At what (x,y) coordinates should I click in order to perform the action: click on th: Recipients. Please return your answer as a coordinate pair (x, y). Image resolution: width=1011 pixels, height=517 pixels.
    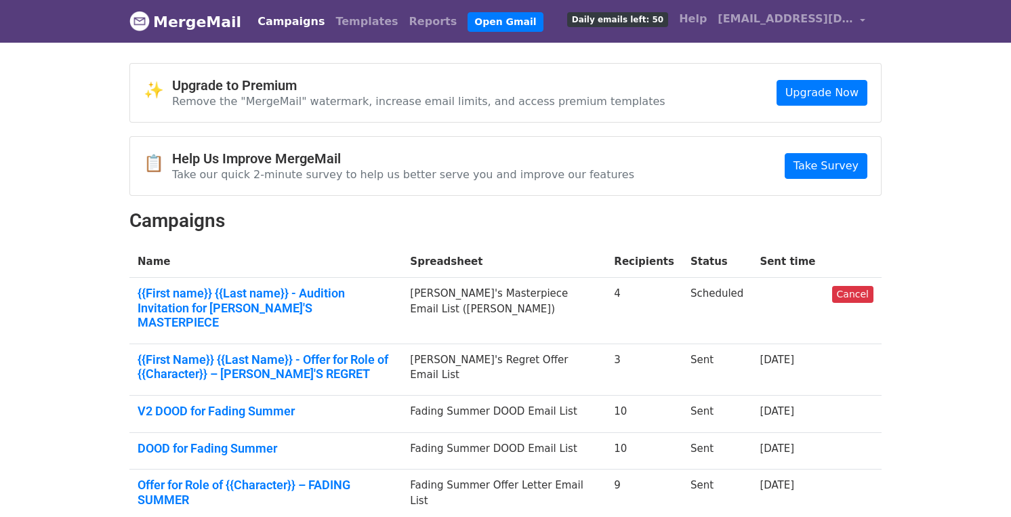
    Looking at the image, I should click on (644, 262).